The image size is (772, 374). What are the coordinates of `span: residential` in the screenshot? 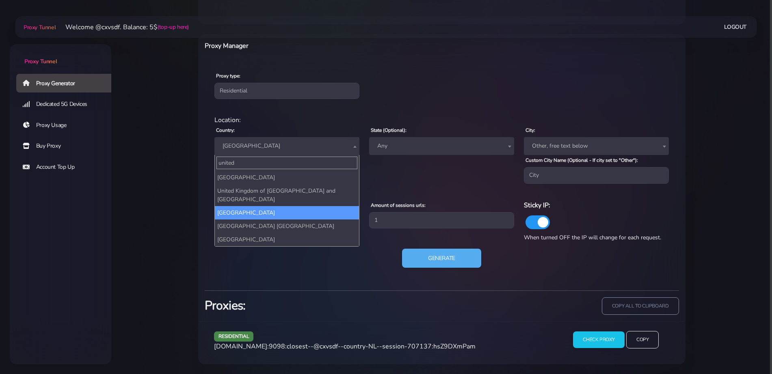 It's located at (234, 337).